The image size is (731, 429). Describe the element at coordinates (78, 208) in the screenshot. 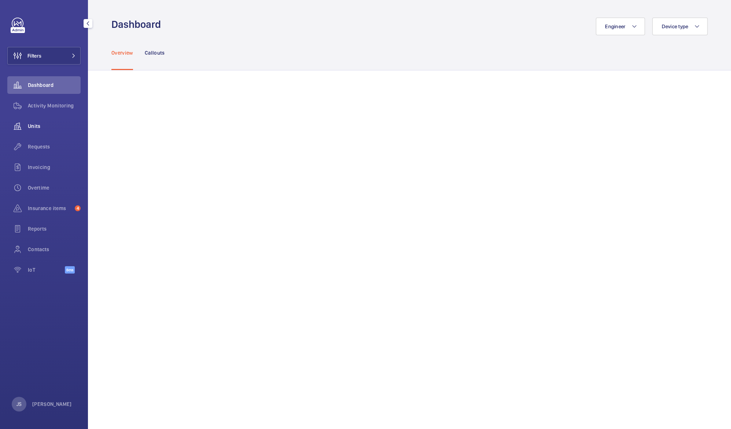

I see `span: 4` at that location.